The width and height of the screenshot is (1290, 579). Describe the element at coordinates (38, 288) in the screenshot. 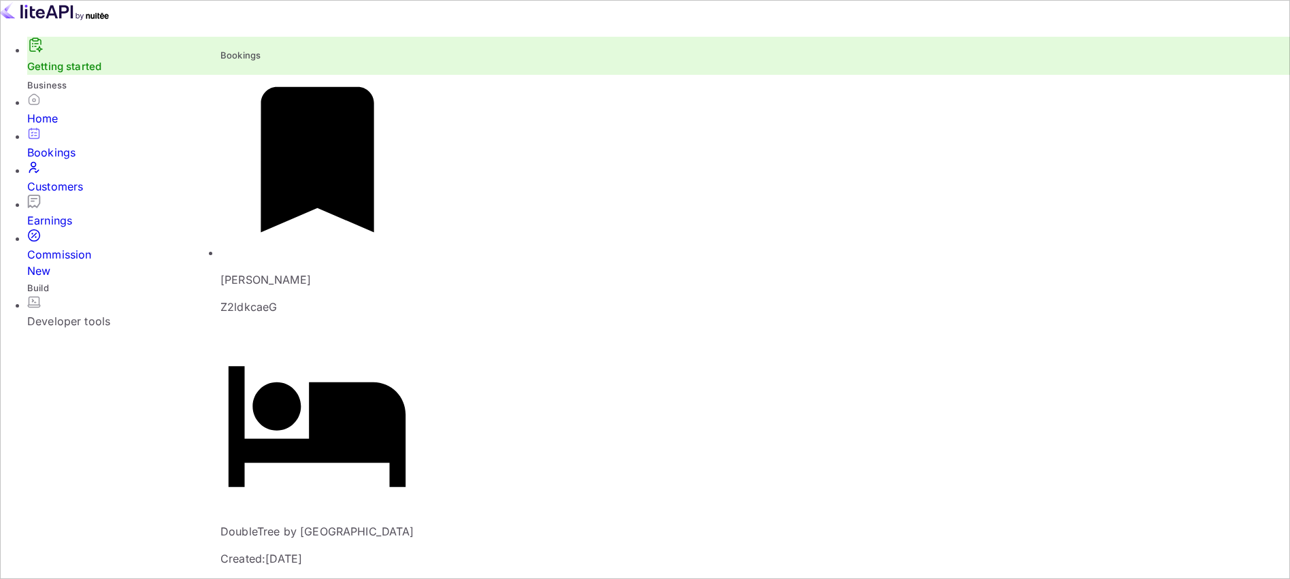

I see `span: Build` at that location.